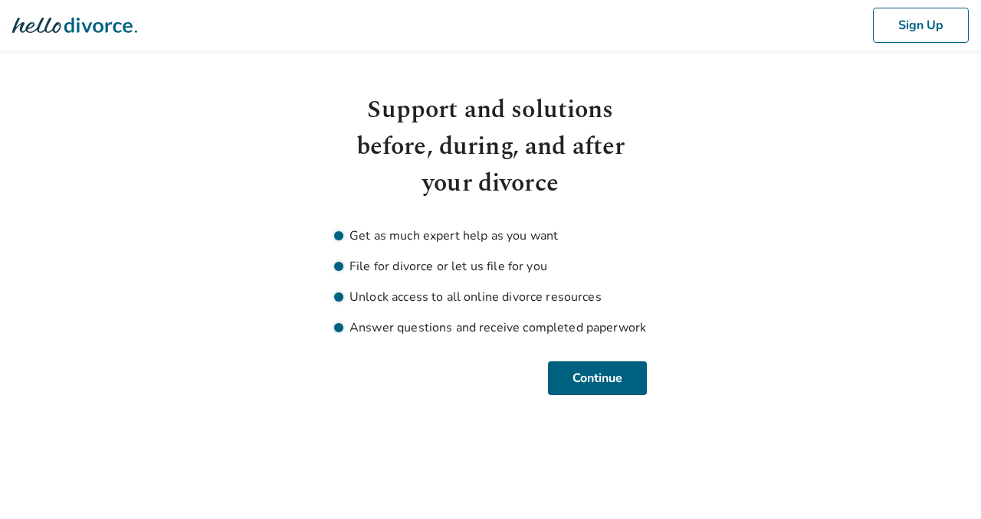  Describe the element at coordinates (490, 236) in the screenshot. I see `li: Get as much expert help as you want` at that location.